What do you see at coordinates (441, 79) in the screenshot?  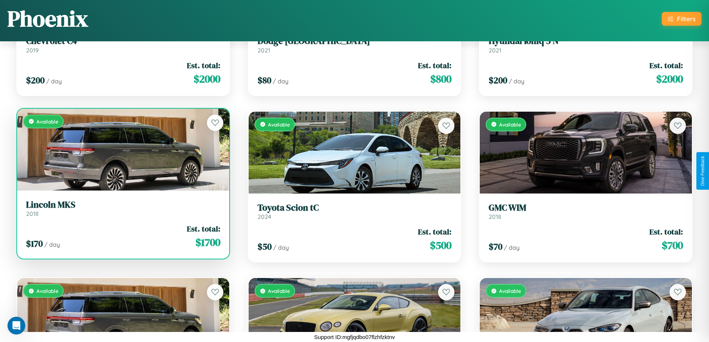 I see `span: $ 800` at bounding box center [441, 79].